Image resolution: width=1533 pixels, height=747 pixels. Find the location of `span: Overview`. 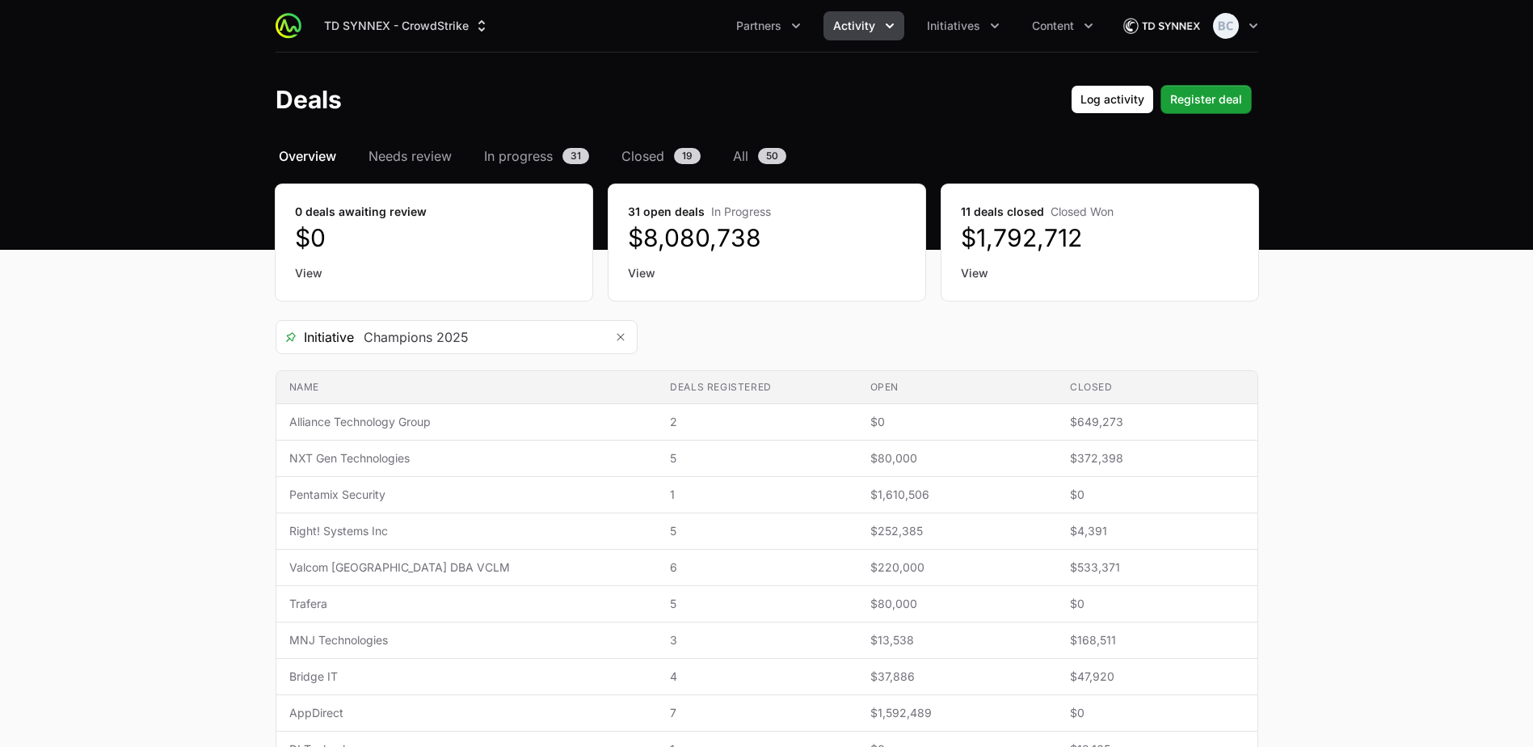

span: Overview is located at coordinates (307, 156).